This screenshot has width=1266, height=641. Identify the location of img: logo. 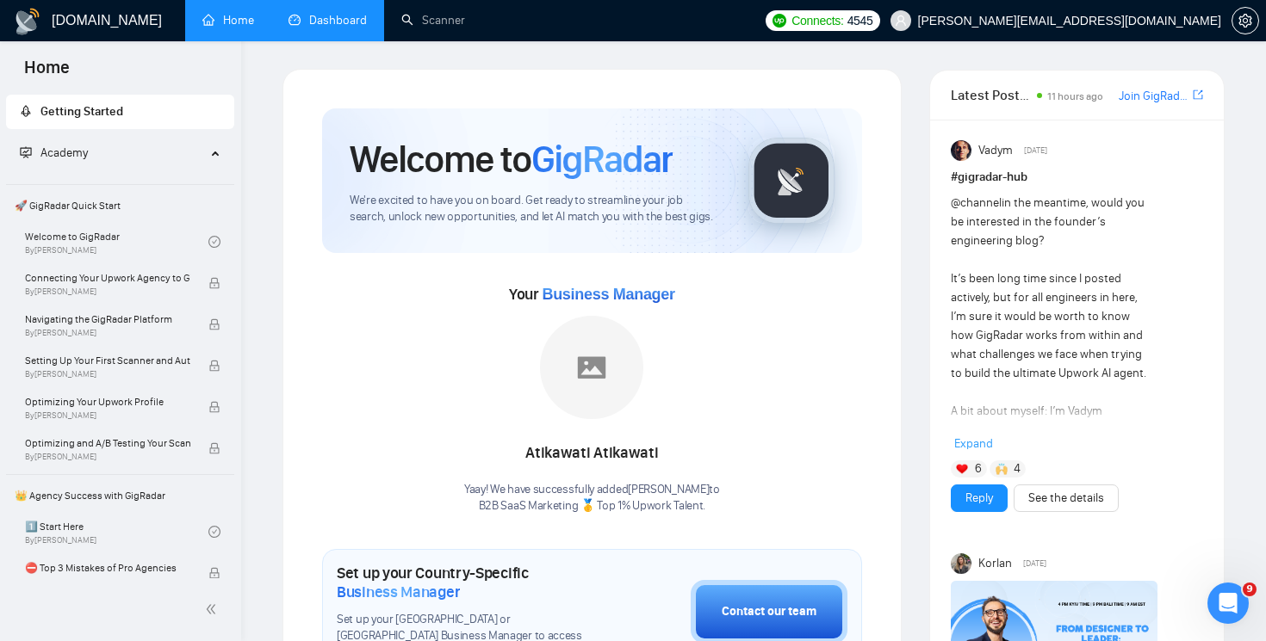
(28, 22).